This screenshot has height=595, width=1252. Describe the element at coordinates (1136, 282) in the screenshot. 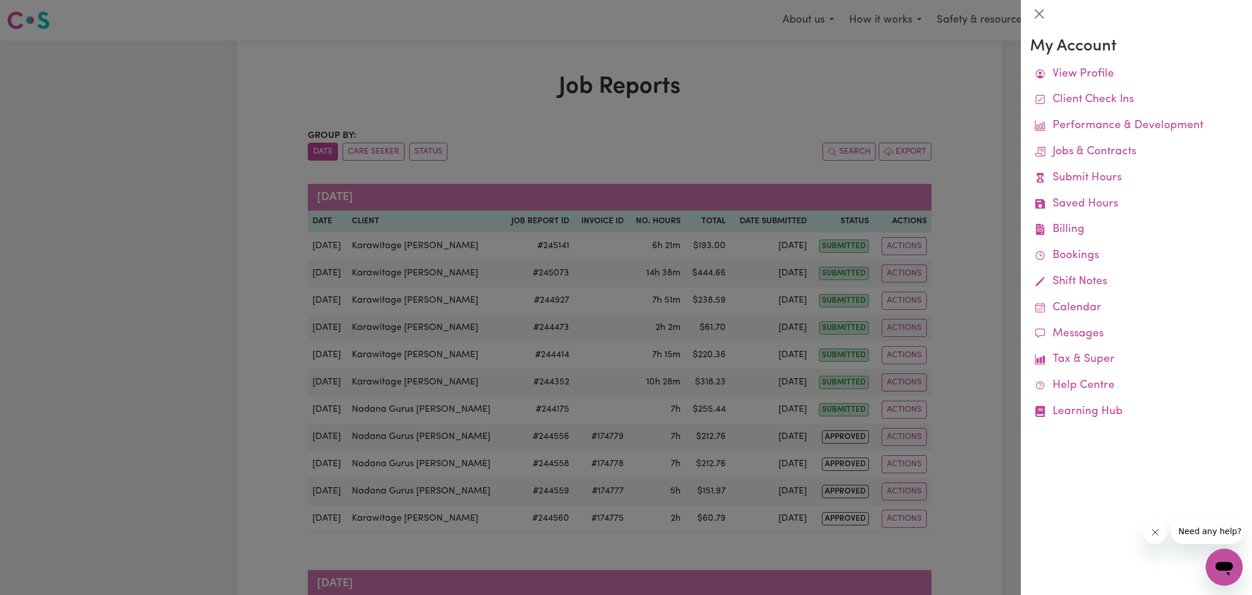

I see `a: Shift Notes` at that location.